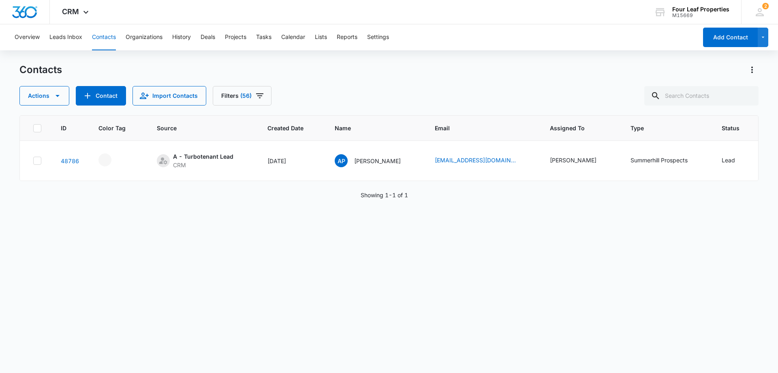  What do you see at coordinates (70, 161) in the screenshot?
I see `a: Navigate to contact details page for Annette Pratt` at bounding box center [70, 161].